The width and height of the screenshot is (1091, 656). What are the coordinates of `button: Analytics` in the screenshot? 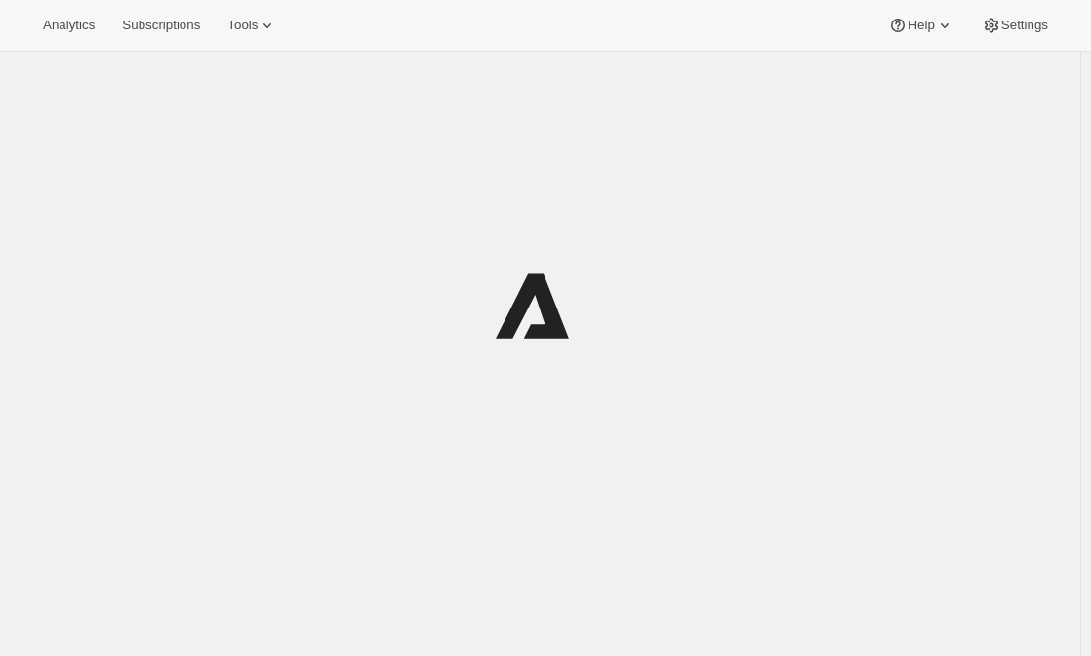 It's located at (68, 25).